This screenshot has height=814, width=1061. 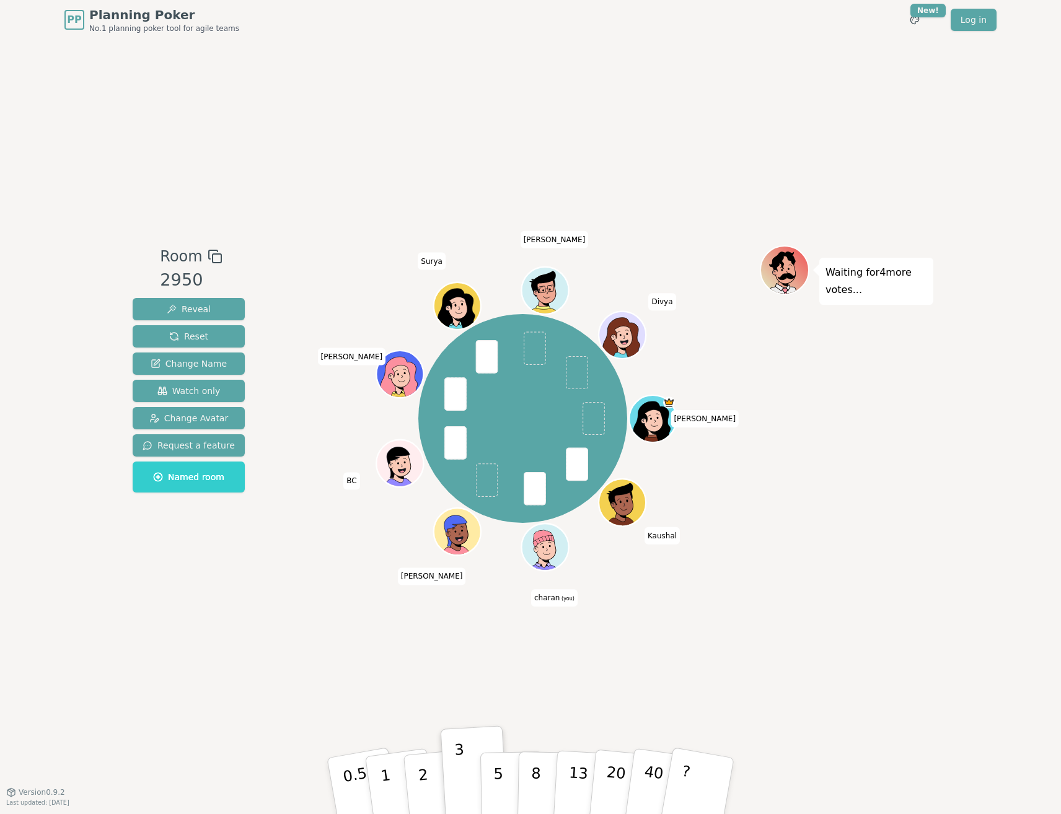 I want to click on a: Log in, so click(x=973, y=20).